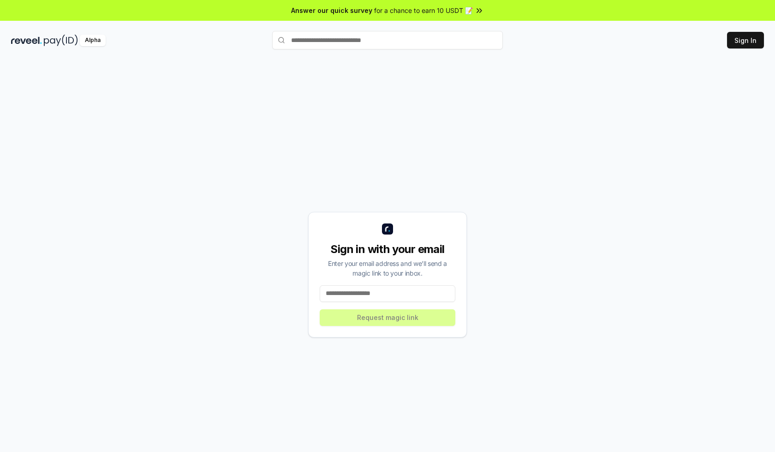 This screenshot has width=775, height=452. I want to click on img: pay_id, so click(61, 40).